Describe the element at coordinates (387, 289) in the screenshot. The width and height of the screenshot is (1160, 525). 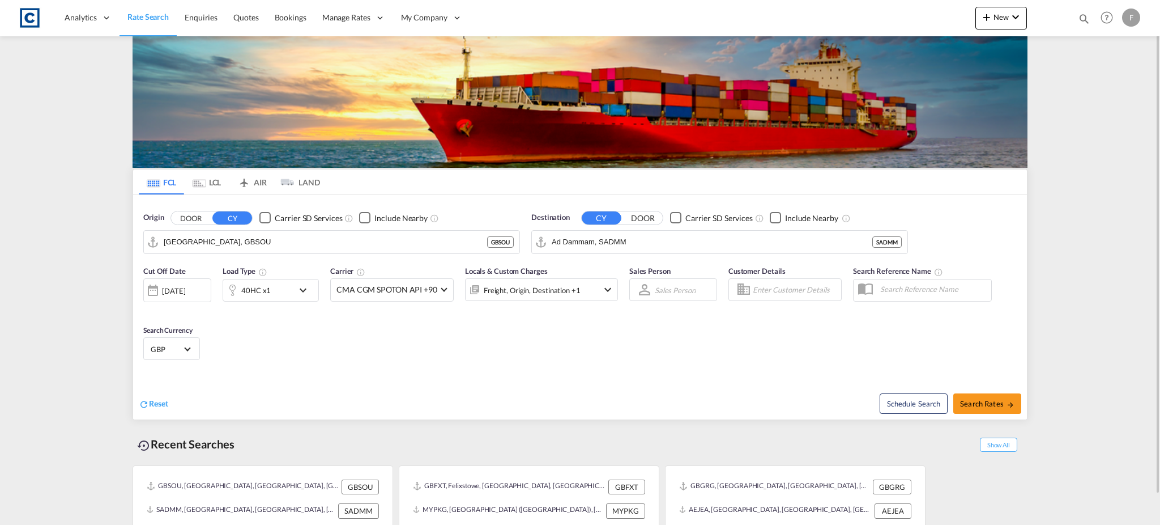
I see `span: CMA CGM SPOTON API +90` at that location.